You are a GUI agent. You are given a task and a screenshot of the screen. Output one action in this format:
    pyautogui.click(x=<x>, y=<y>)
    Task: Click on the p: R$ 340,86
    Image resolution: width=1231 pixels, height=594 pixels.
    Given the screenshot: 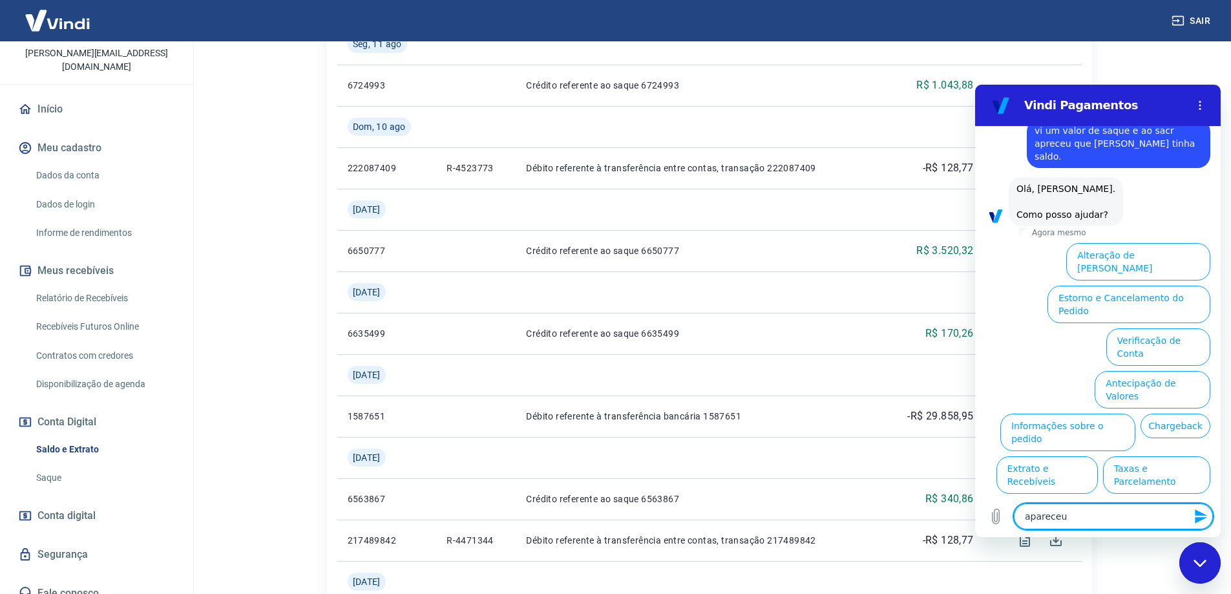 What is the action you would take?
    pyautogui.click(x=950, y=499)
    